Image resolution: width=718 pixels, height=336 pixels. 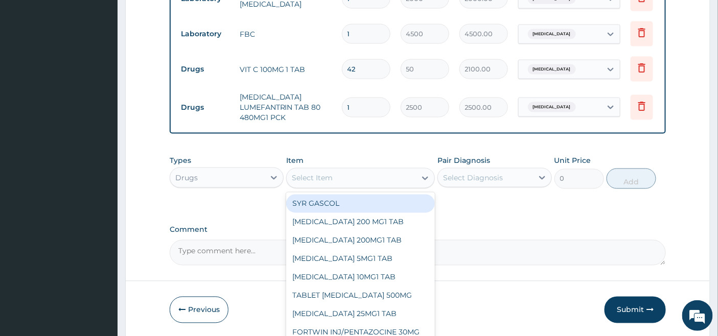 What do you see at coordinates (30, 64) in the screenshot?
I see `img: d_794563401_company_1708531726252_794563401` at bounding box center [30, 64].